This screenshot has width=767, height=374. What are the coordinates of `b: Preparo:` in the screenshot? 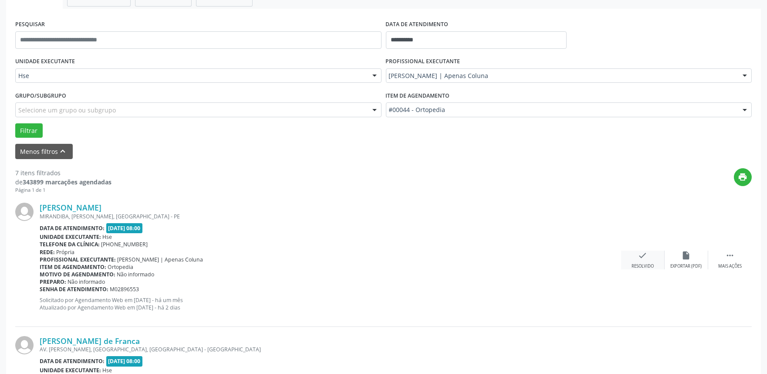 It's located at (53, 281).